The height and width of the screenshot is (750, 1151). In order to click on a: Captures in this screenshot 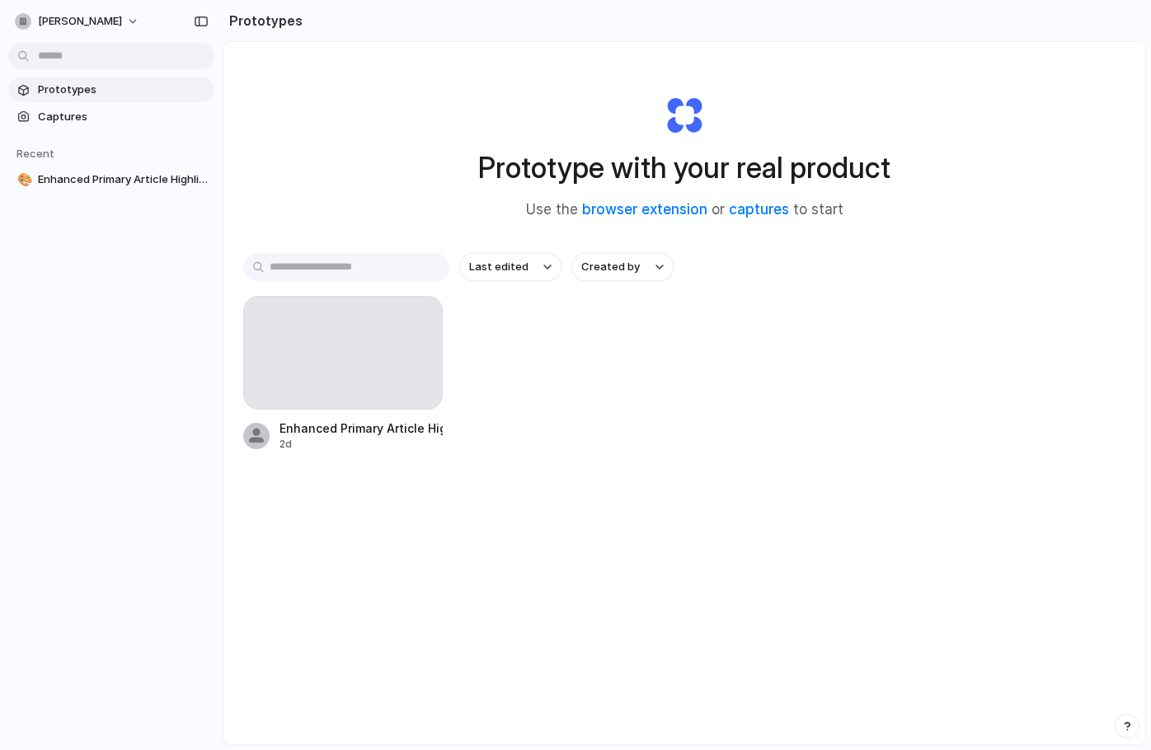, I will do `click(111, 117)`.